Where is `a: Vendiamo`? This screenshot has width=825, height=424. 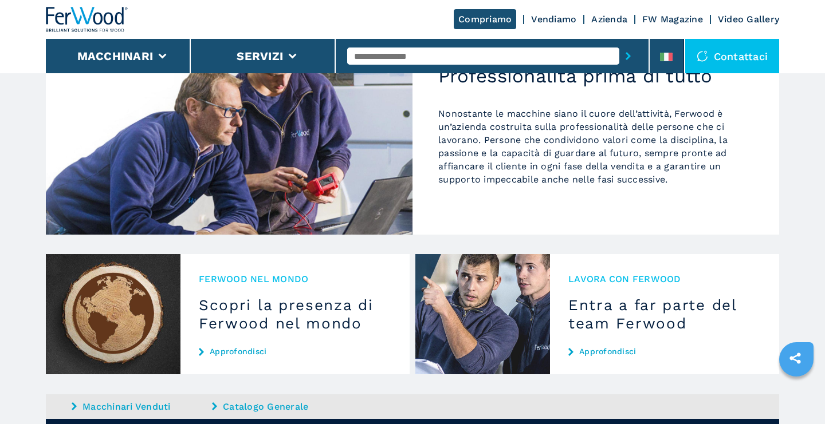
a: Vendiamo is located at coordinates (553, 19).